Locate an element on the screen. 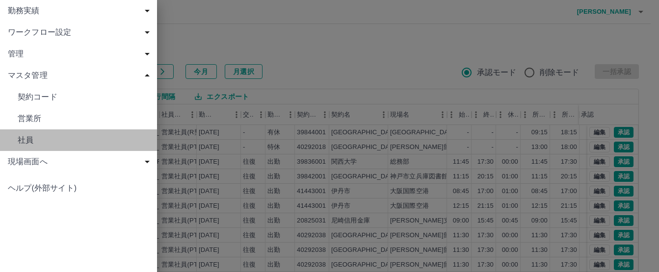  span: 管理 is located at coordinates (80, 54).